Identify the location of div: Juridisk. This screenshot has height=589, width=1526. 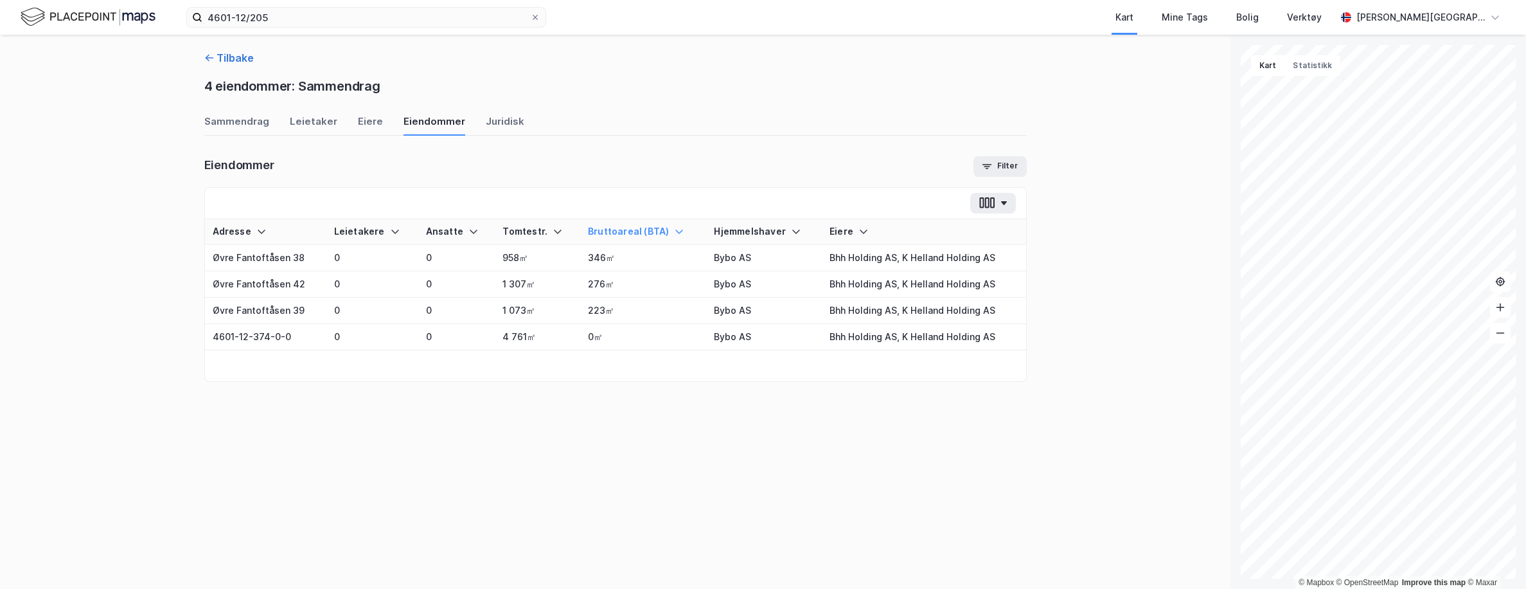
(505, 125).